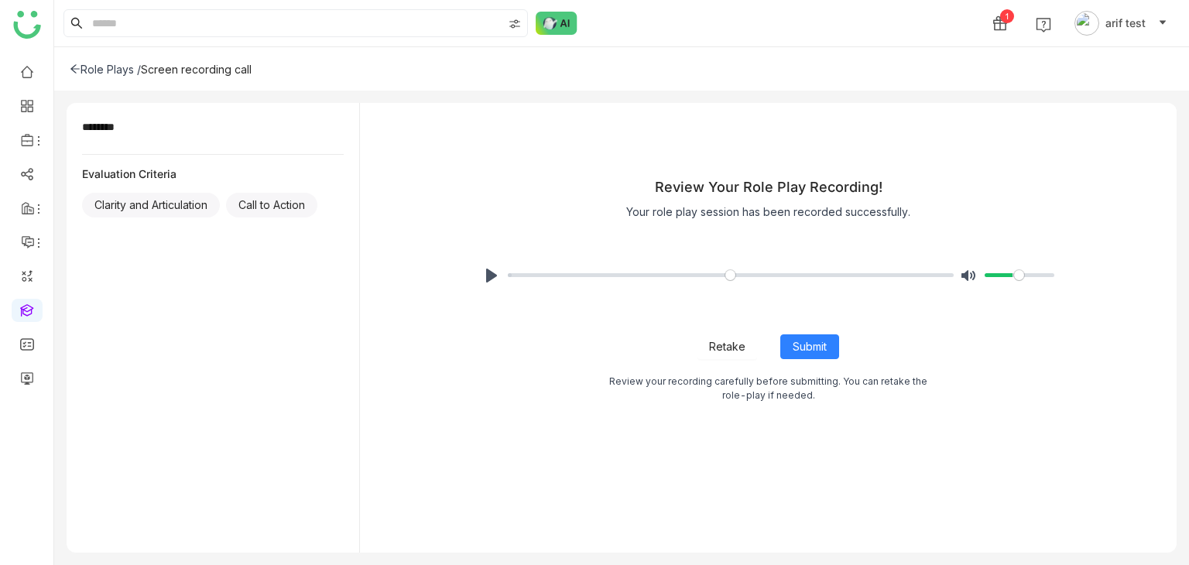 This screenshot has width=1189, height=565. I want to click on div: Evaluation Criteria, so click(213, 173).